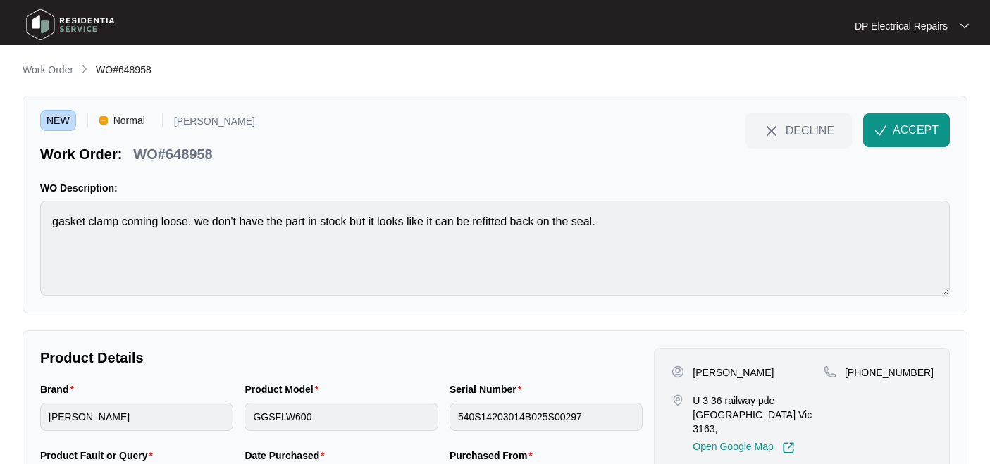  Describe the element at coordinates (58, 120) in the screenshot. I see `span: NEW` at that location.